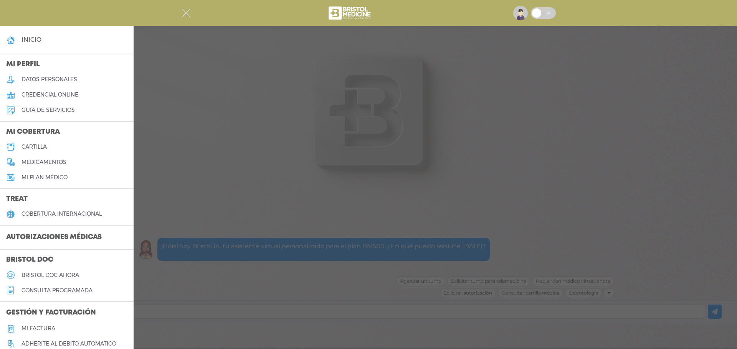 Image resolution: width=737 pixels, height=349 pixels. What do you see at coordinates (34, 147) in the screenshot?
I see `h5: cartilla` at bounding box center [34, 147].